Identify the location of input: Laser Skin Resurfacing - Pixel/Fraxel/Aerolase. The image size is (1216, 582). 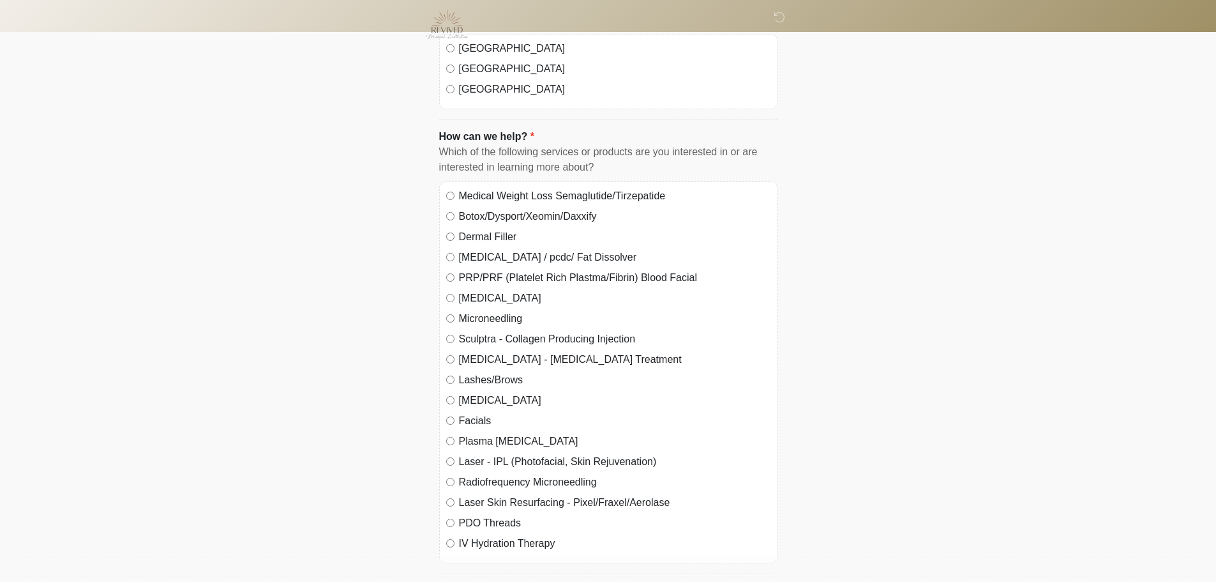
(450, 502).